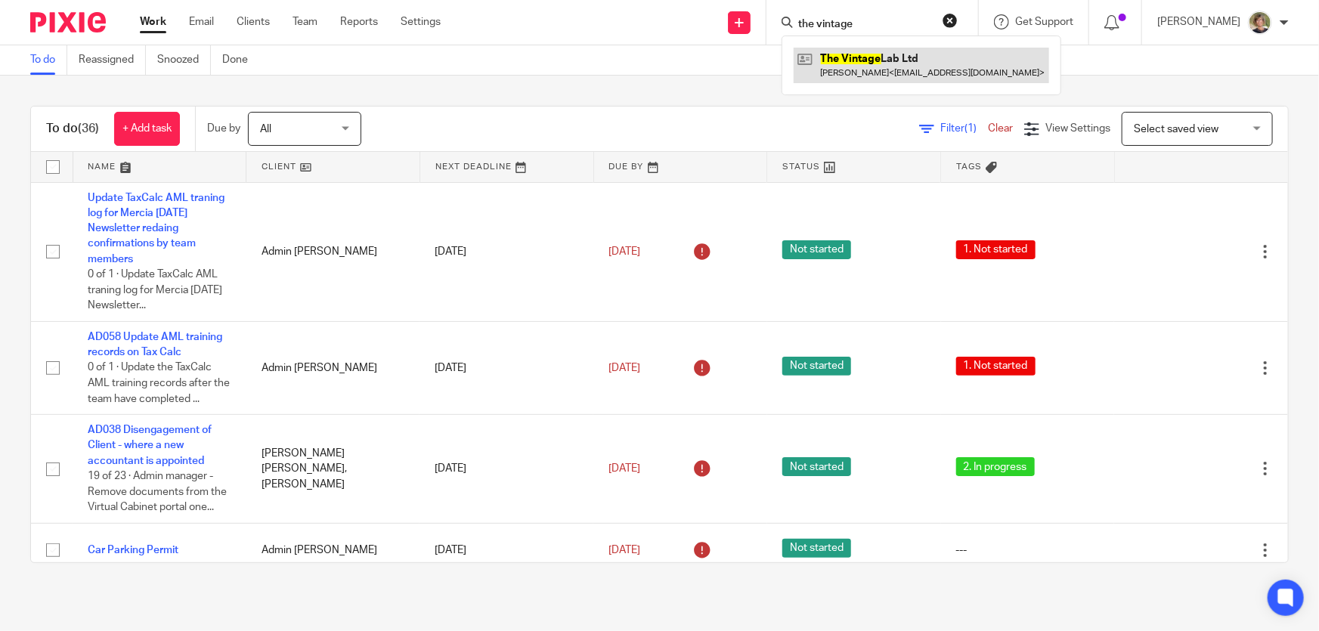 Image resolution: width=1319 pixels, height=631 pixels. What do you see at coordinates (1260, 23) in the screenshot?
I see `img: High%20Res%20Andrew%20Price%20Accountants_Poppy%20Jakes%20photography-1142.jpg` at bounding box center [1260, 23].